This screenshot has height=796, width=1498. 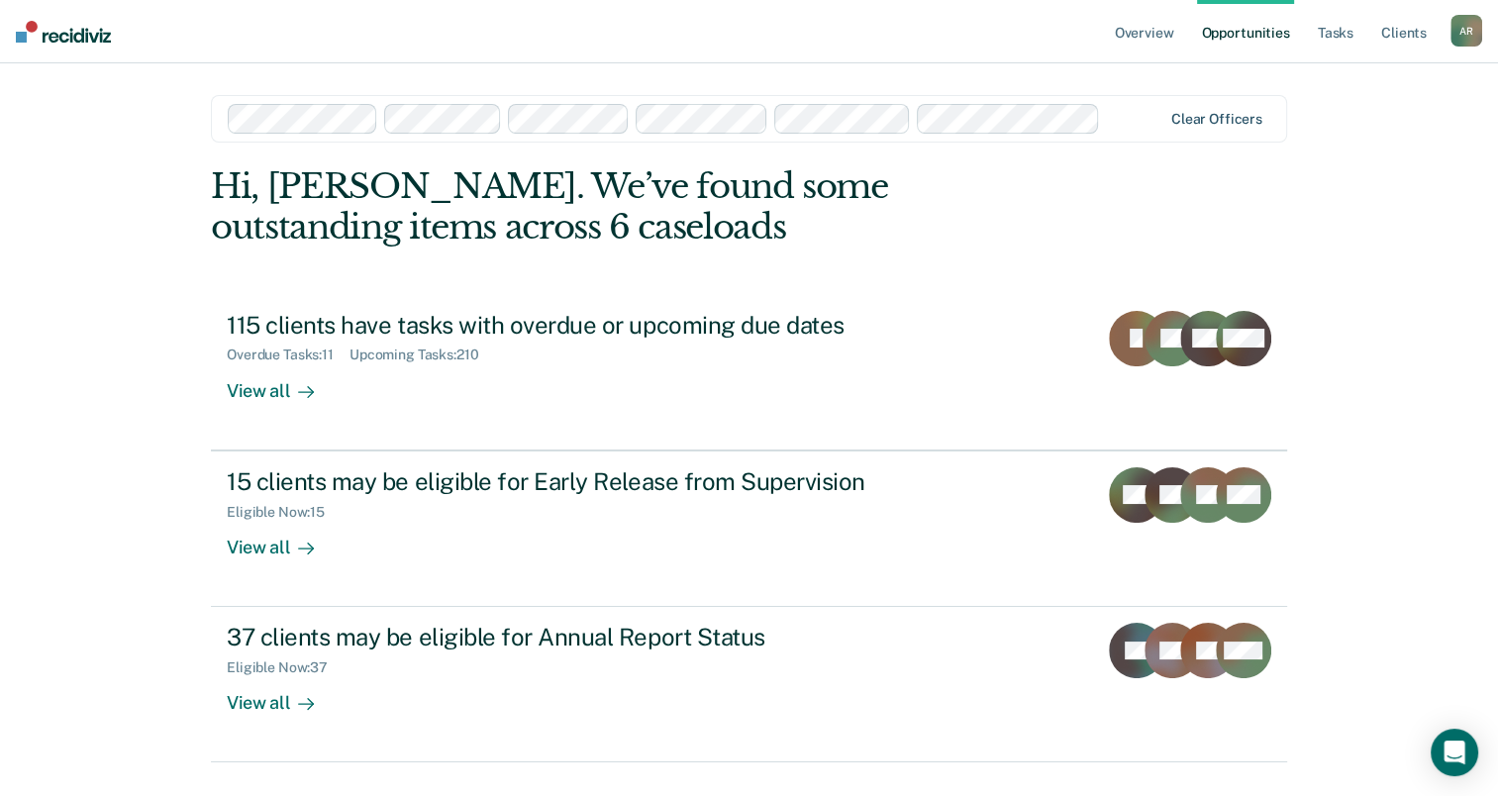 I want to click on a: 115 clients have tasks with overdue or upcoming due datesOverdue Tasks:11Upcoming Tasks:210View all, so click(x=748, y=372).